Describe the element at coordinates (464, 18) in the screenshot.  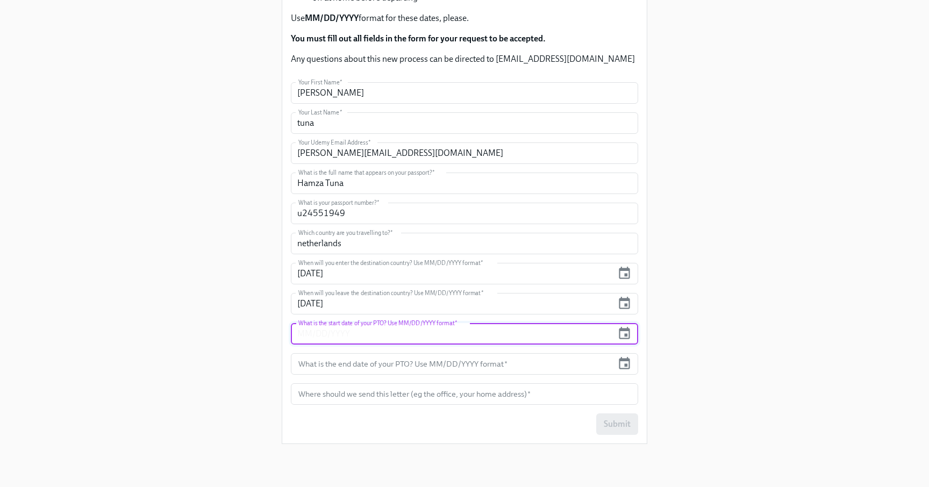
I see `p: Use format for these dates, please.` at that location.